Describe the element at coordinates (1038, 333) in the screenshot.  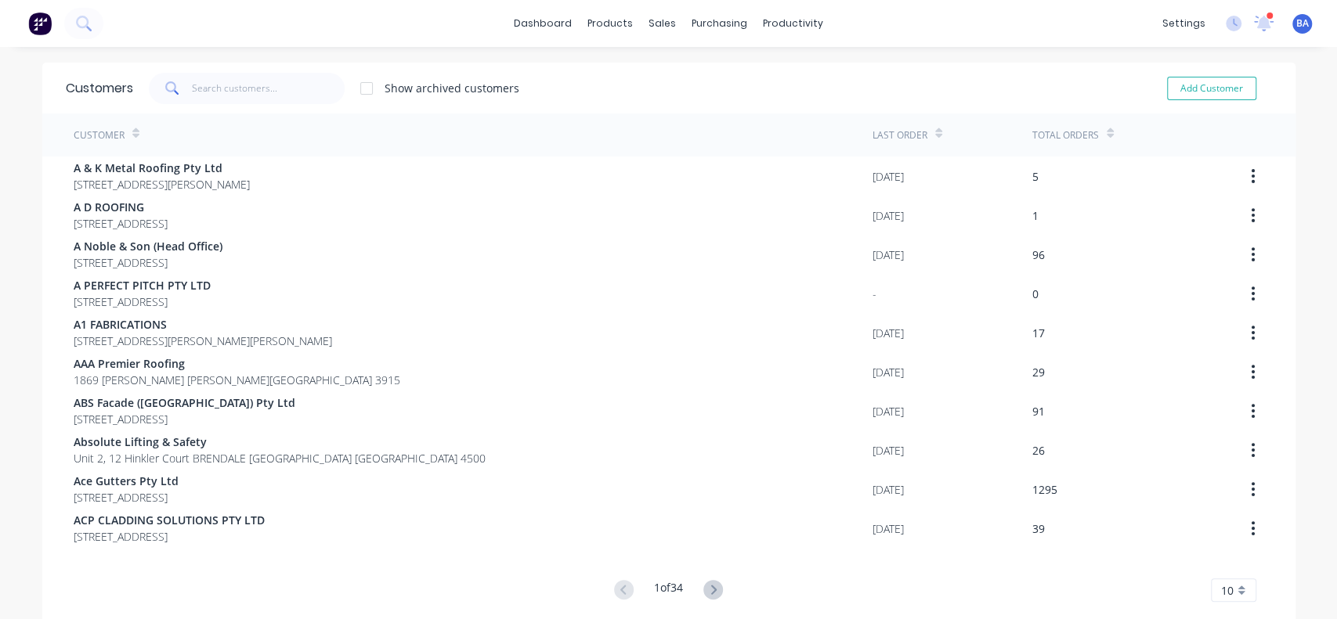
I see `div: 17` at that location.